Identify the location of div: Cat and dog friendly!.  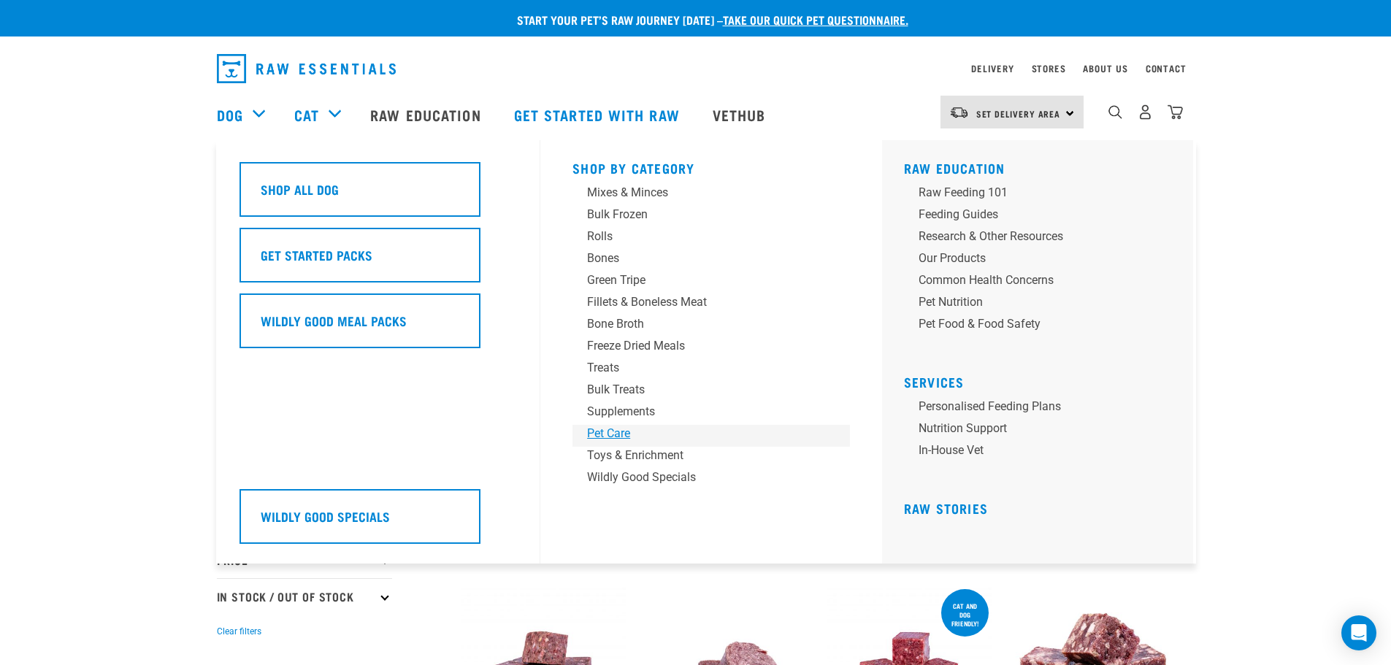
(964, 615).